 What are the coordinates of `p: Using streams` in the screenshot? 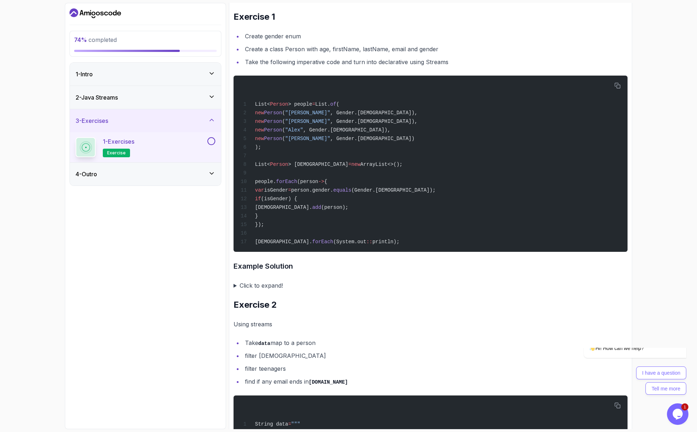 It's located at (430, 324).